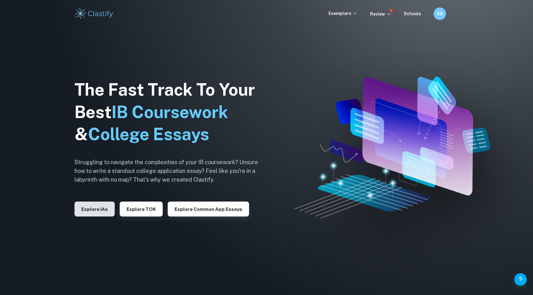 This screenshot has width=533, height=295. What do you see at coordinates (440, 14) in the screenshot?
I see `button: SB` at bounding box center [440, 14].